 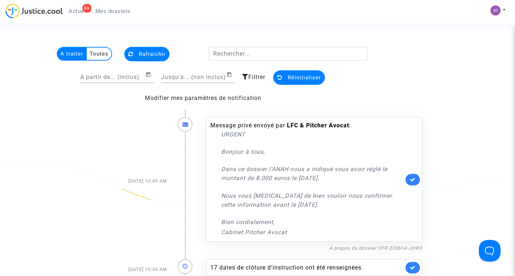 I want to click on multi-toggle-item: A traiter, so click(x=72, y=54).